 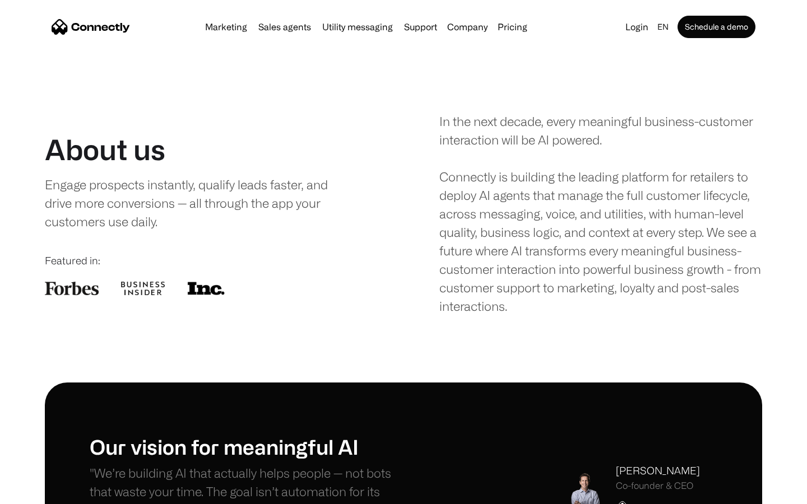 What do you see at coordinates (357, 27) in the screenshot?
I see `a: Utility messaging` at bounding box center [357, 27].